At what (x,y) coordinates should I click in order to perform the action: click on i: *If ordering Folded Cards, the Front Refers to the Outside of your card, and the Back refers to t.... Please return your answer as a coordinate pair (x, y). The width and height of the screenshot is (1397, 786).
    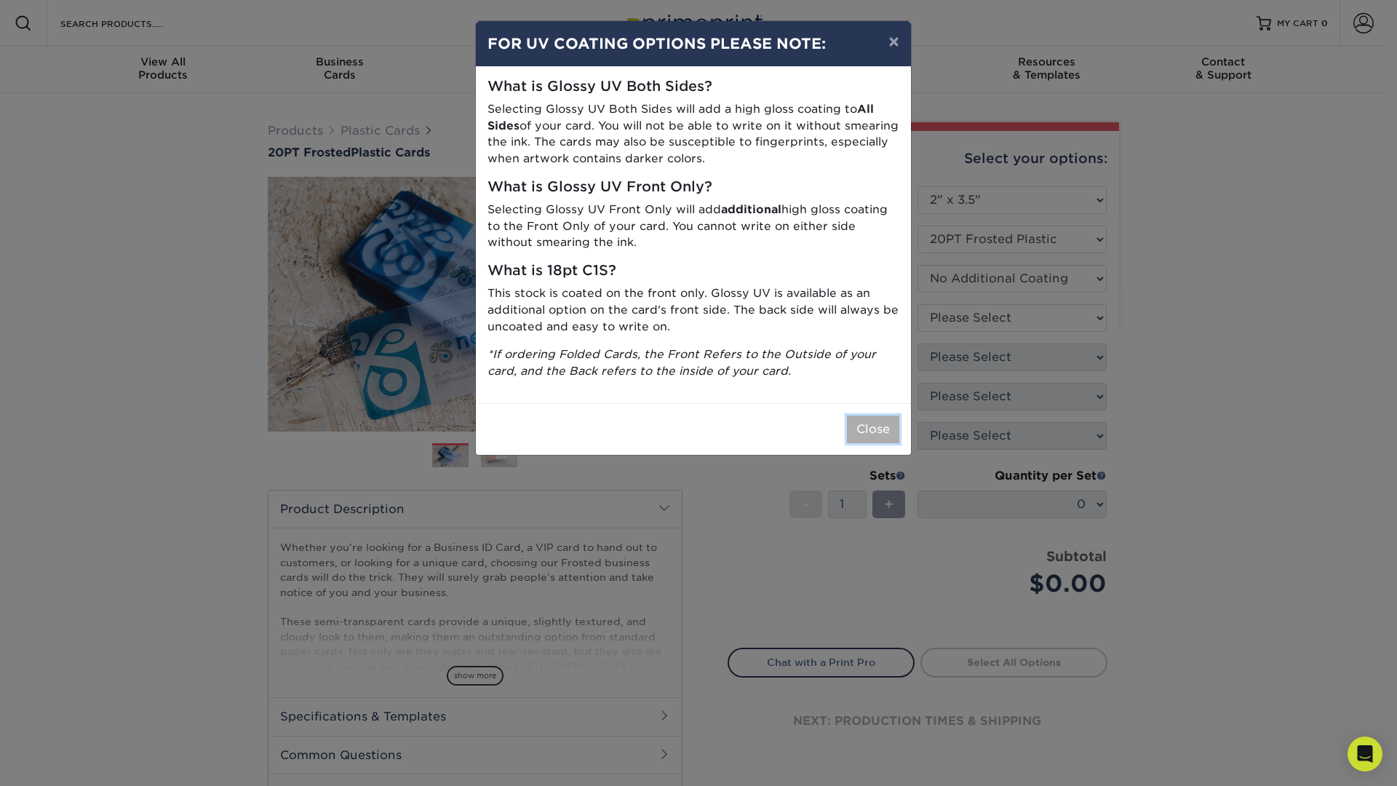
    Looking at the image, I should click on (682, 362).